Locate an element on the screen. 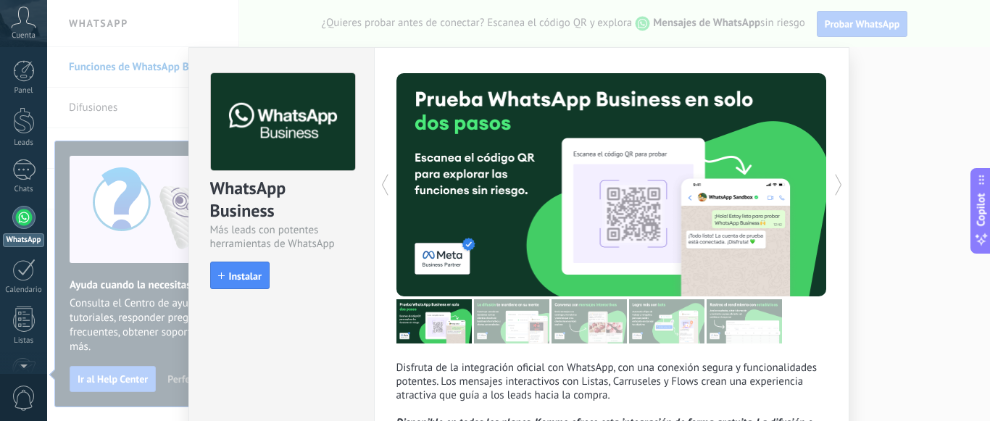 Image resolution: width=990 pixels, height=421 pixels. div: Leads is located at coordinates (24, 143).